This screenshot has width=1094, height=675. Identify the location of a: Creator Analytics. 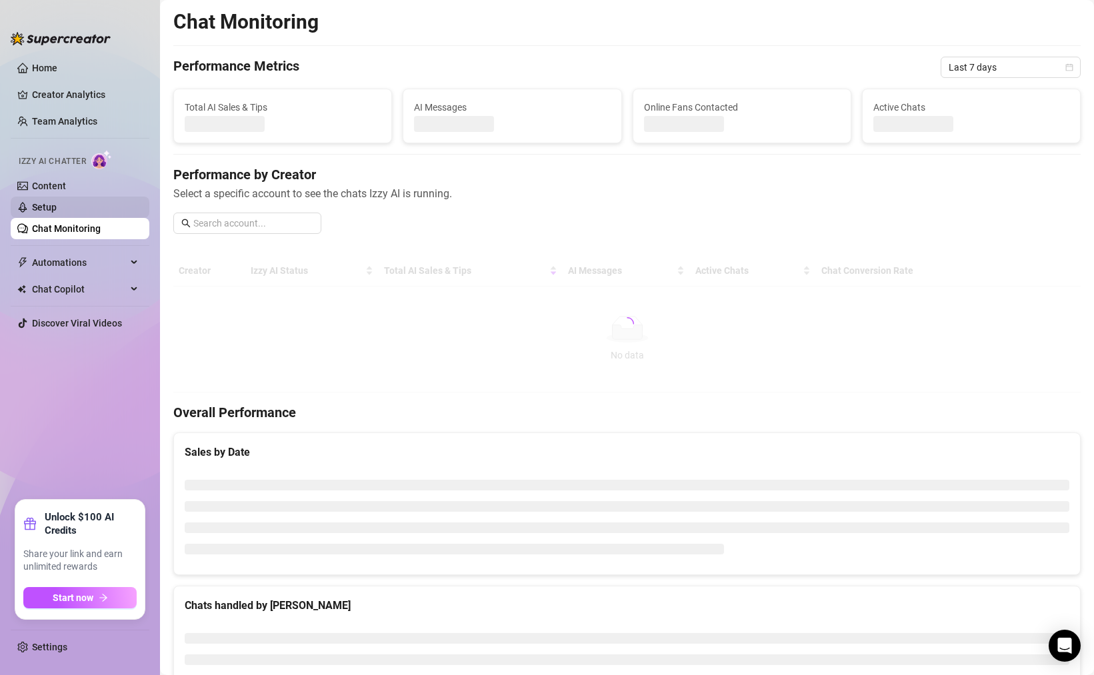
(85, 95).